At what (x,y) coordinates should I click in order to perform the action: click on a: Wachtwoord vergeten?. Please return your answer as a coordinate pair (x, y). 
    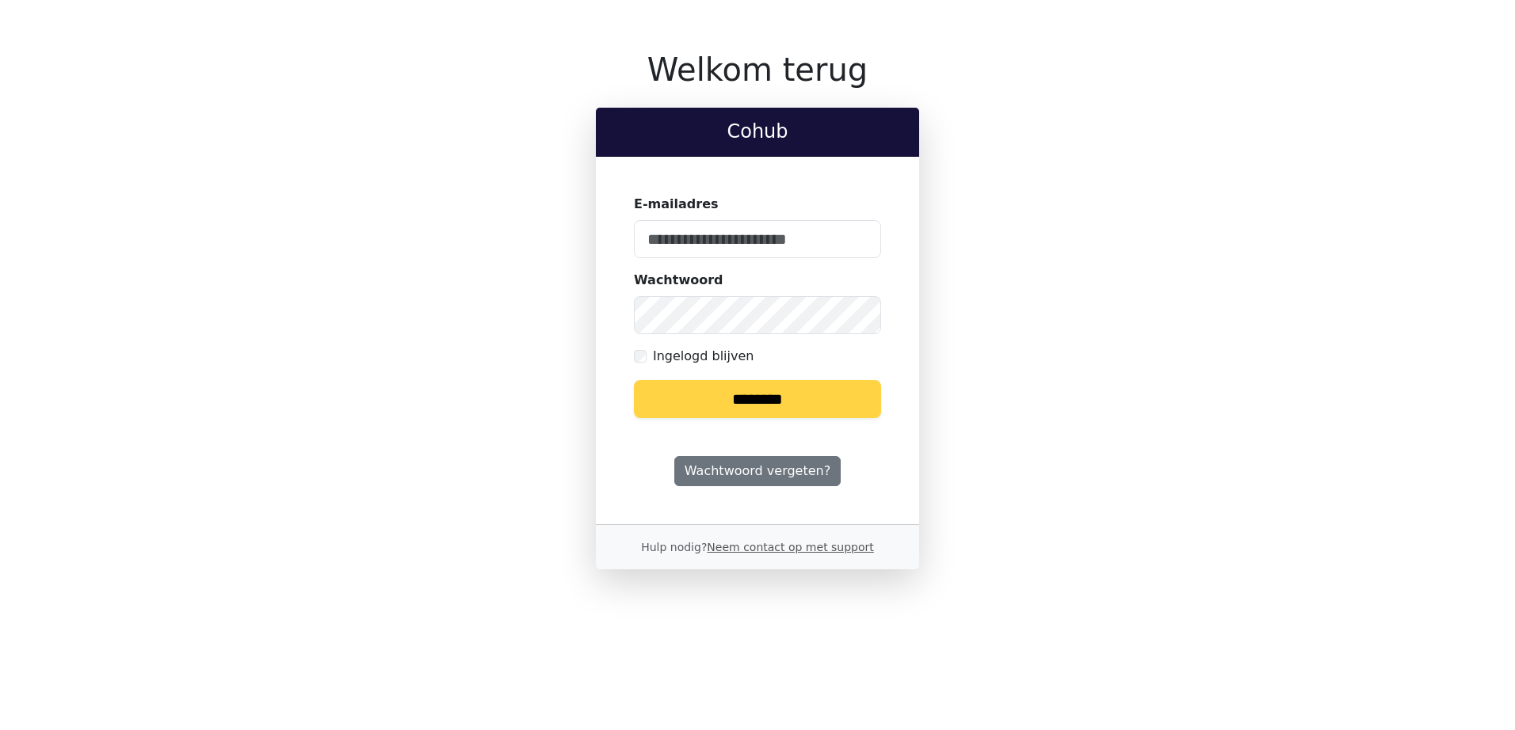
    Looking at the image, I should click on (757, 471).